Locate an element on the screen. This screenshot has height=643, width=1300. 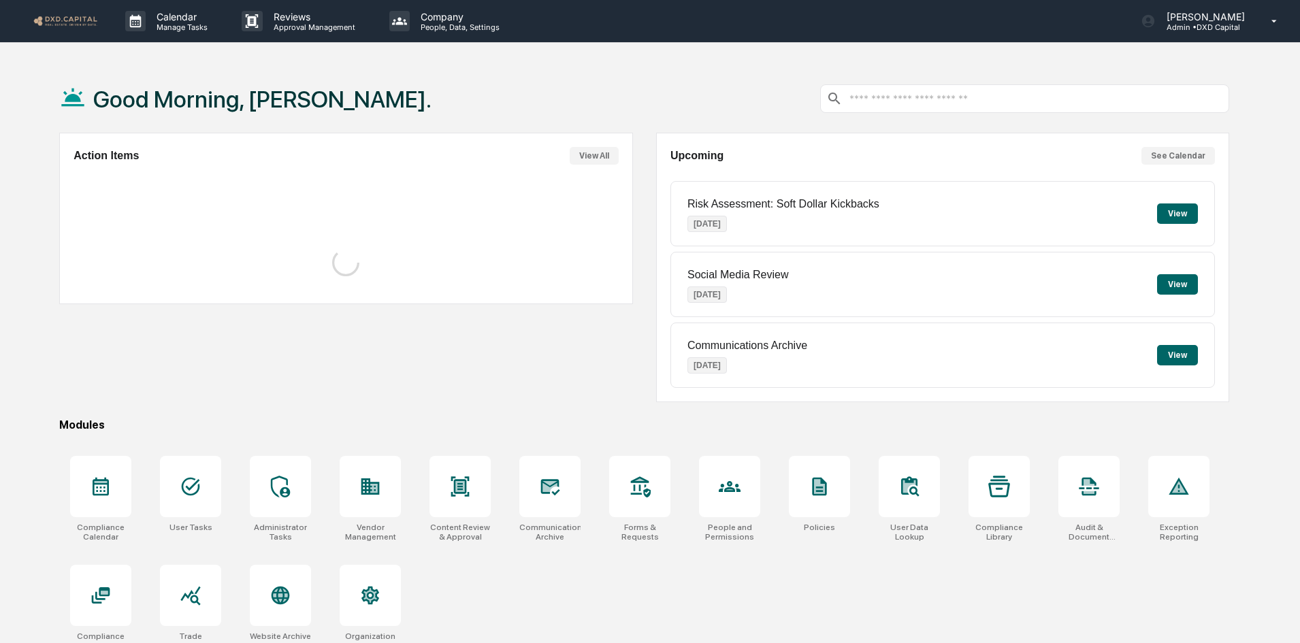
p: Reviews is located at coordinates (312, 16).